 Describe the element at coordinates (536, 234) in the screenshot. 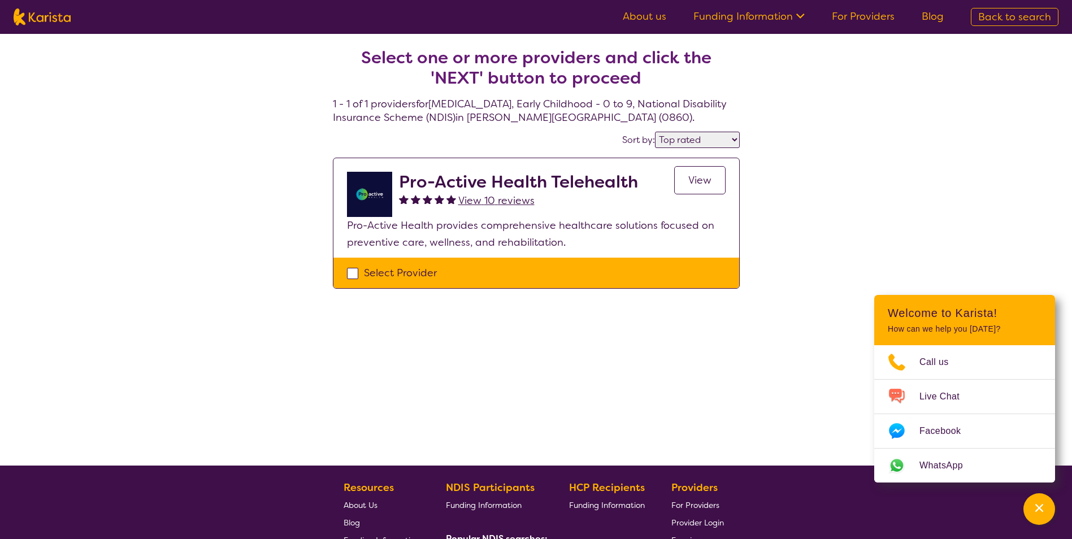

I see `p: Pro-Active Health provides comprehensive healthcare solutions focused on preventive care, wellnes...` at that location.